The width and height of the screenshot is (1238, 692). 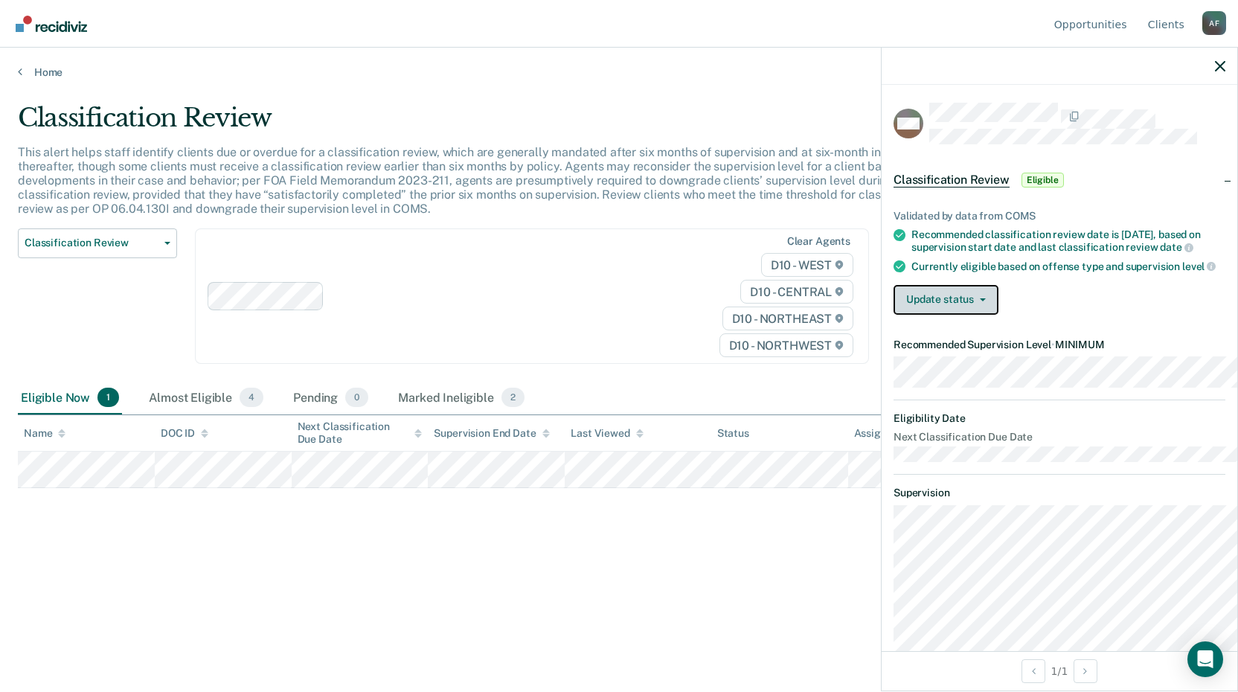 What do you see at coordinates (45, 433) in the screenshot?
I see `div: Name` at bounding box center [45, 433].